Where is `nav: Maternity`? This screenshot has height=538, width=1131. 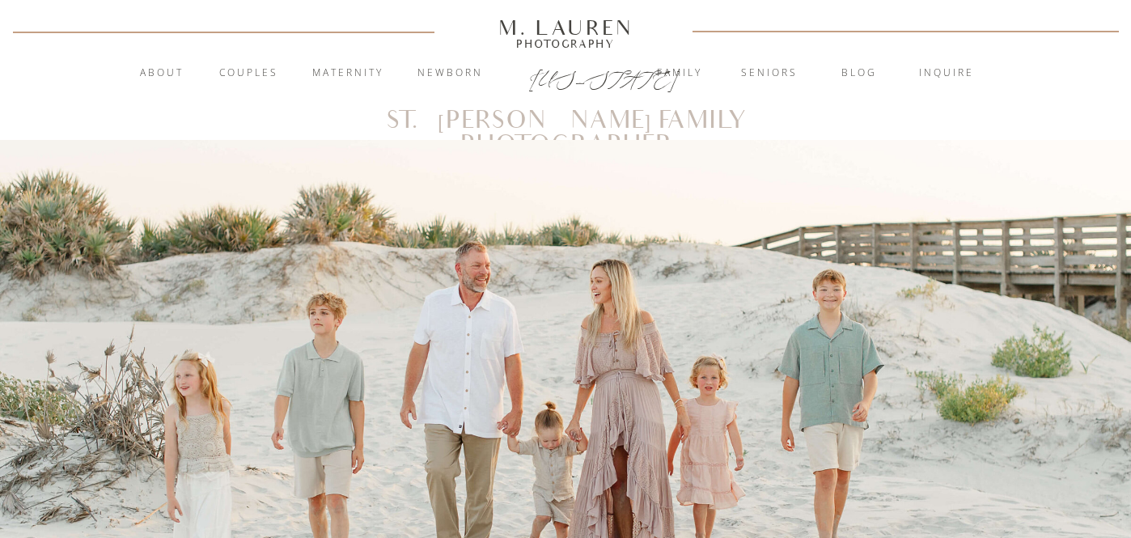 nav: Maternity is located at coordinates (348, 74).